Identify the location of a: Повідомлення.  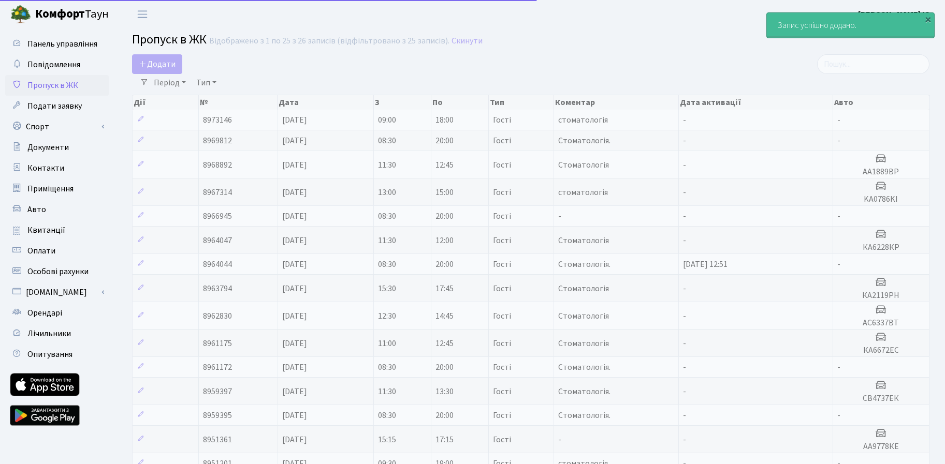
(57, 65).